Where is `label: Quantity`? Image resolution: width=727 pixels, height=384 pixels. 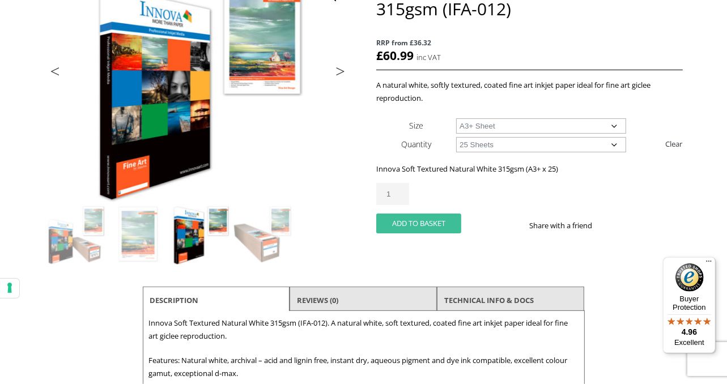
label: Quantity is located at coordinates (416, 144).